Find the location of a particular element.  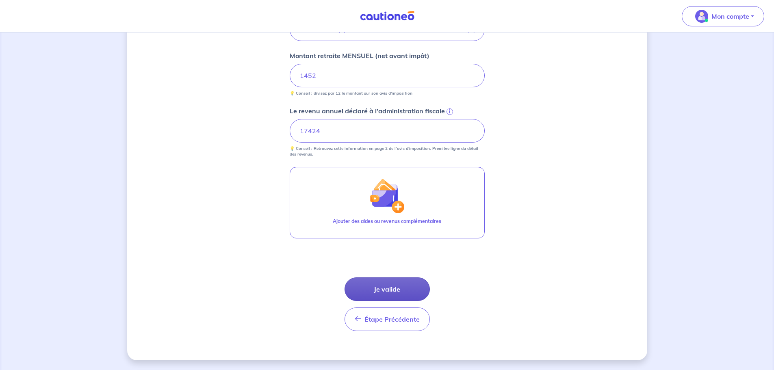

img: illu_wallet.svg is located at coordinates (387, 196).